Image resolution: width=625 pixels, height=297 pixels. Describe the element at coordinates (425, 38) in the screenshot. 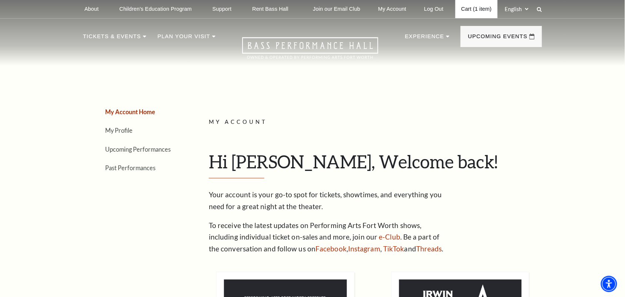

I see `p: Experience` at that location.